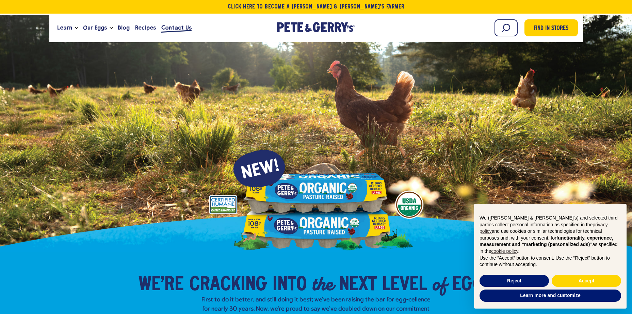 This screenshot has height=314, width=632. I want to click on em: of, so click(439, 284).